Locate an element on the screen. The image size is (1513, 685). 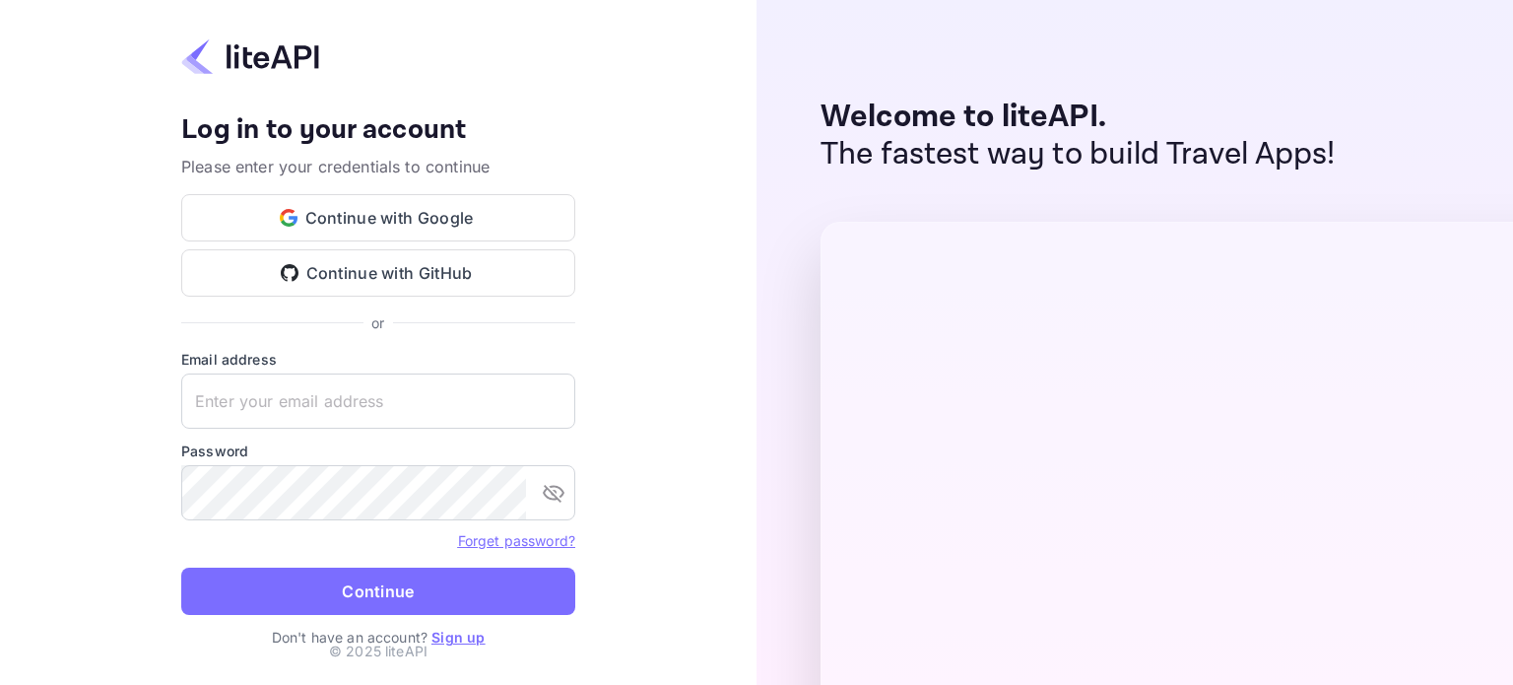
img: liteapi is located at coordinates (250, 56).